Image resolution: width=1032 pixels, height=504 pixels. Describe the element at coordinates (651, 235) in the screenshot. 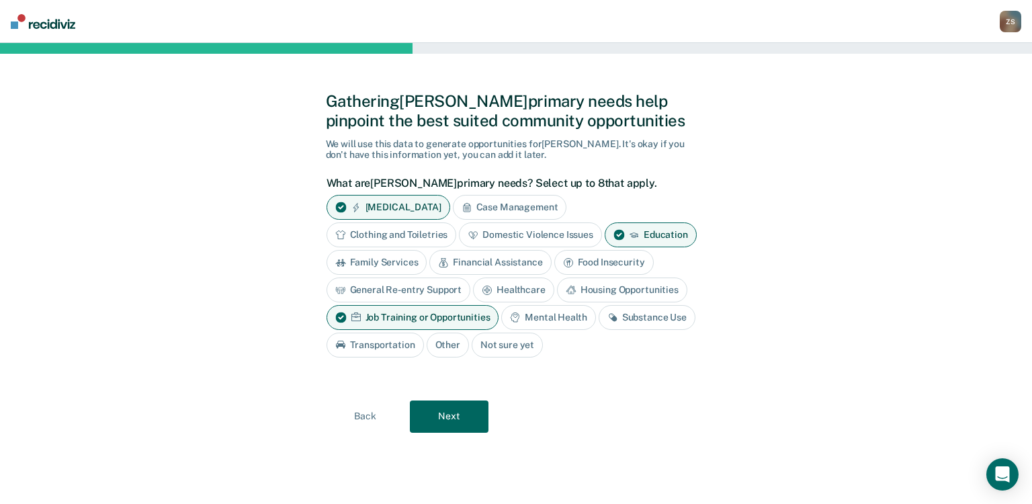

I see `div: Education` at that location.